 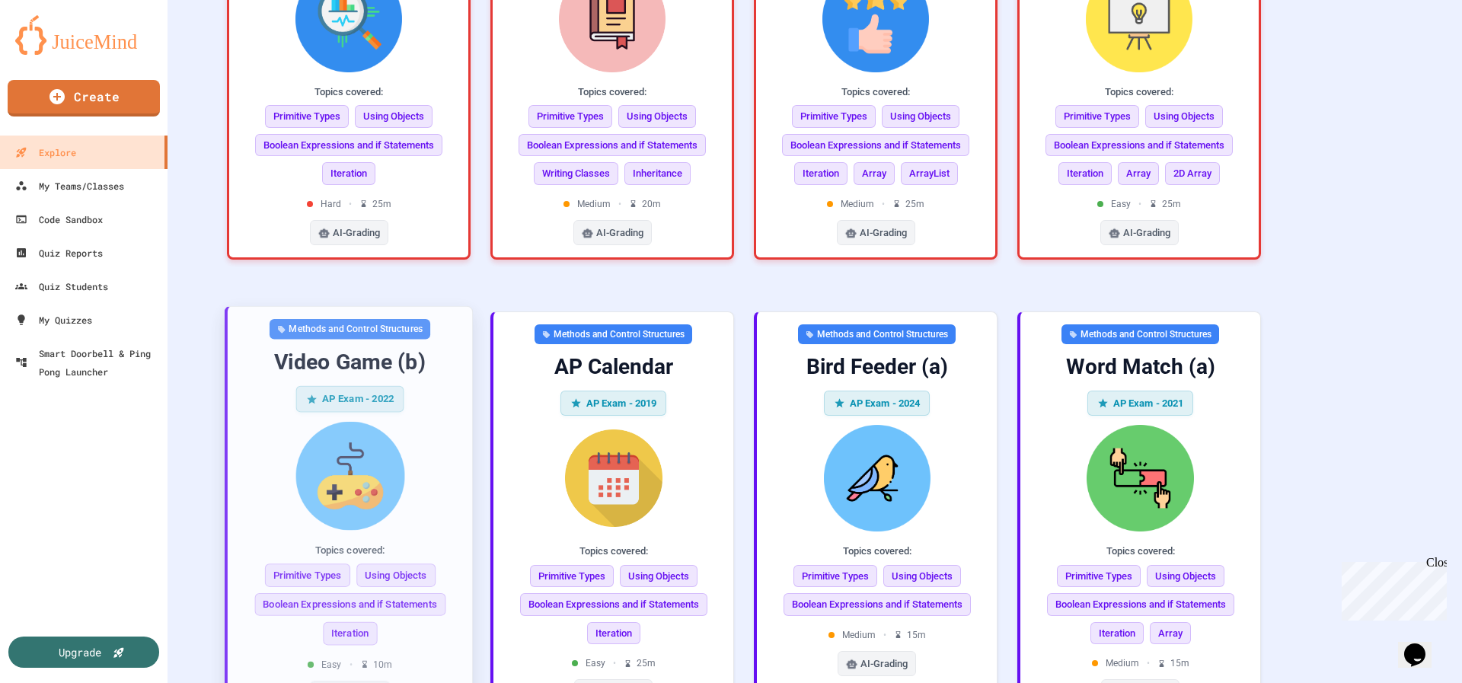 I want to click on div: AP Exam - 2022, so click(x=350, y=400).